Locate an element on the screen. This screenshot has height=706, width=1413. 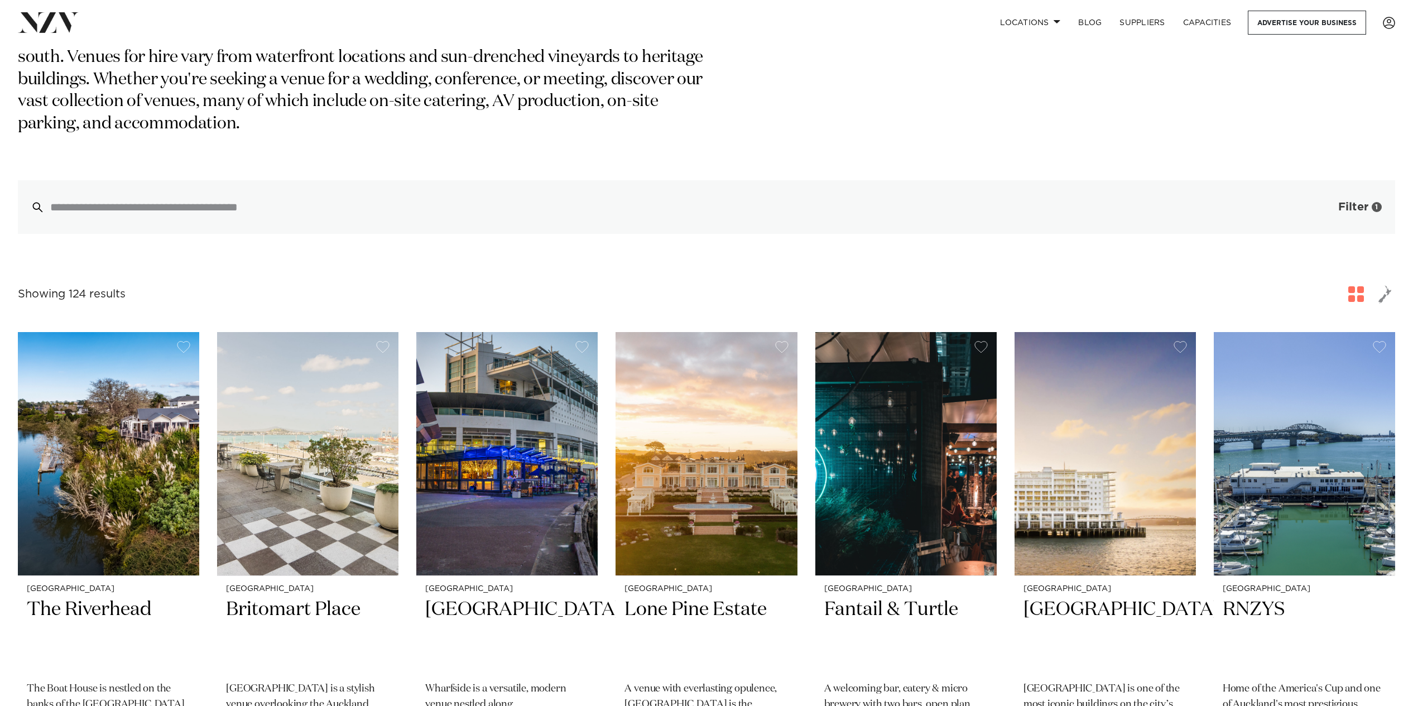
span: Filter is located at coordinates (1353, 207).